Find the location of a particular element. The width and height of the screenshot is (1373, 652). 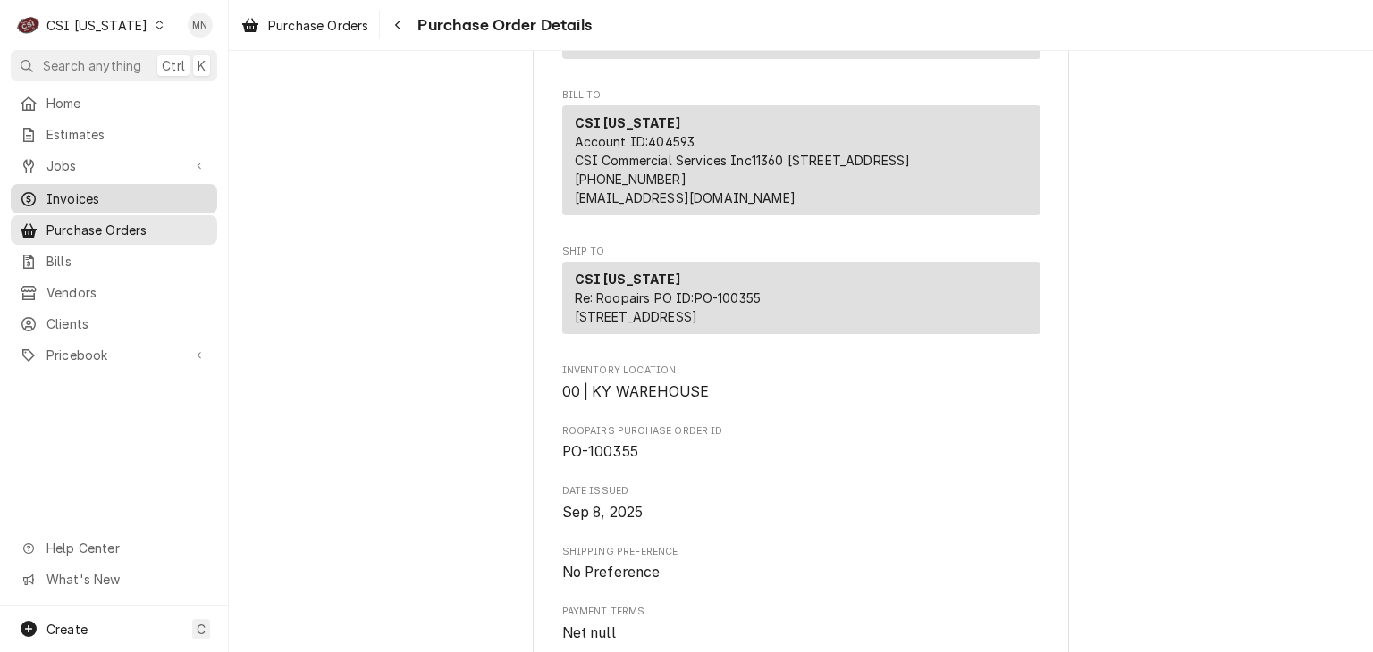

div: CSI Kentucky's Avatar is located at coordinates (29, 25).